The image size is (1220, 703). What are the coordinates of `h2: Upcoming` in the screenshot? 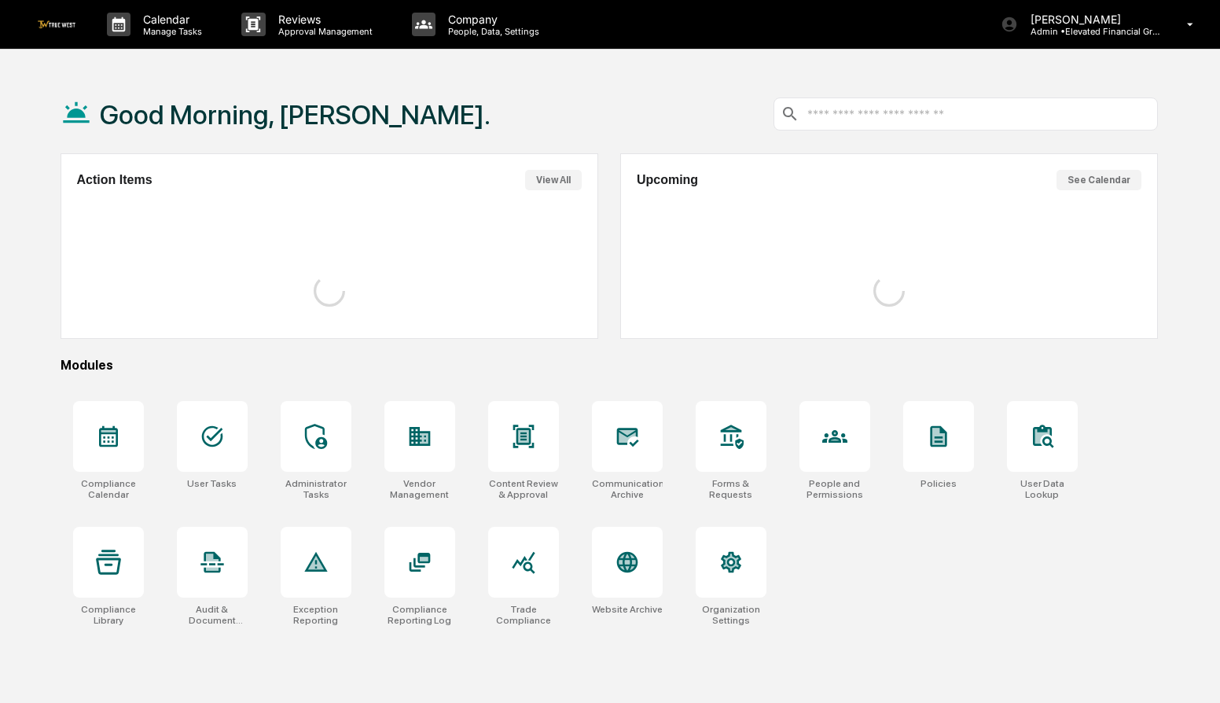 It's located at (667, 180).